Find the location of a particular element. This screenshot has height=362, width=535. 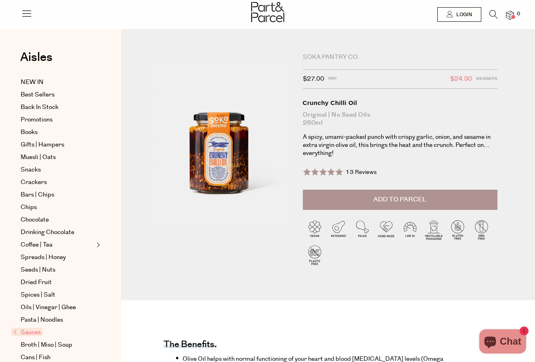

span: $24.30 is located at coordinates (461, 79).